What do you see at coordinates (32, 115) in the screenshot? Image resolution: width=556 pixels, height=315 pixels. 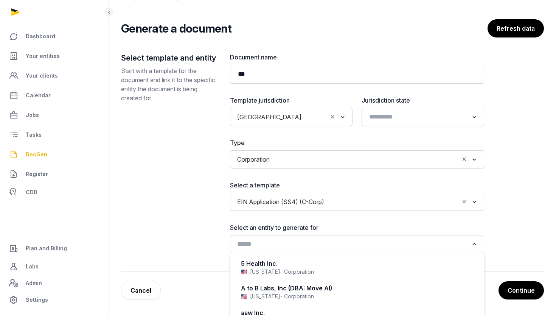 I see `span: Jobs` at bounding box center [32, 115].